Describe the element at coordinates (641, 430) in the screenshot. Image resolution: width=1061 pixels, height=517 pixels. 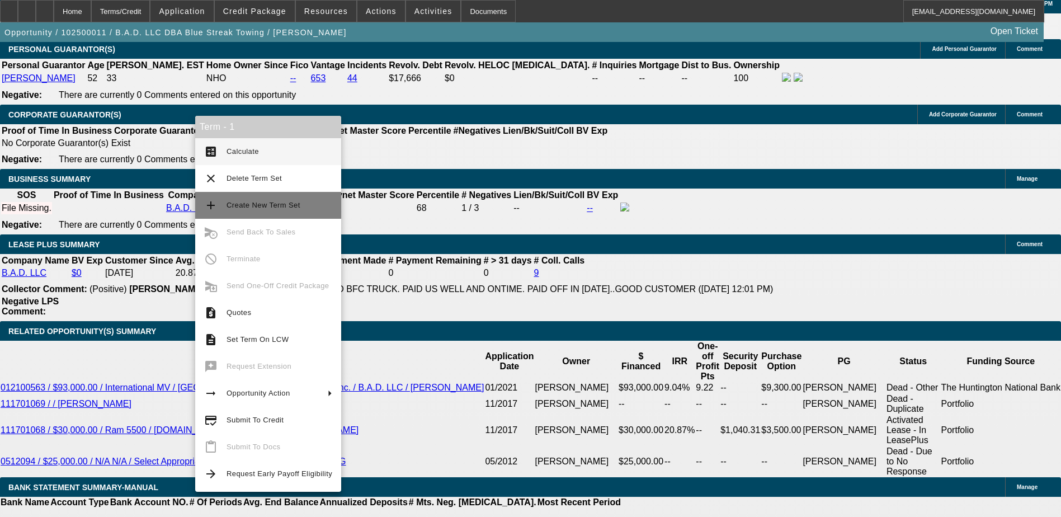
I see `td: $30,000.00` at that location.